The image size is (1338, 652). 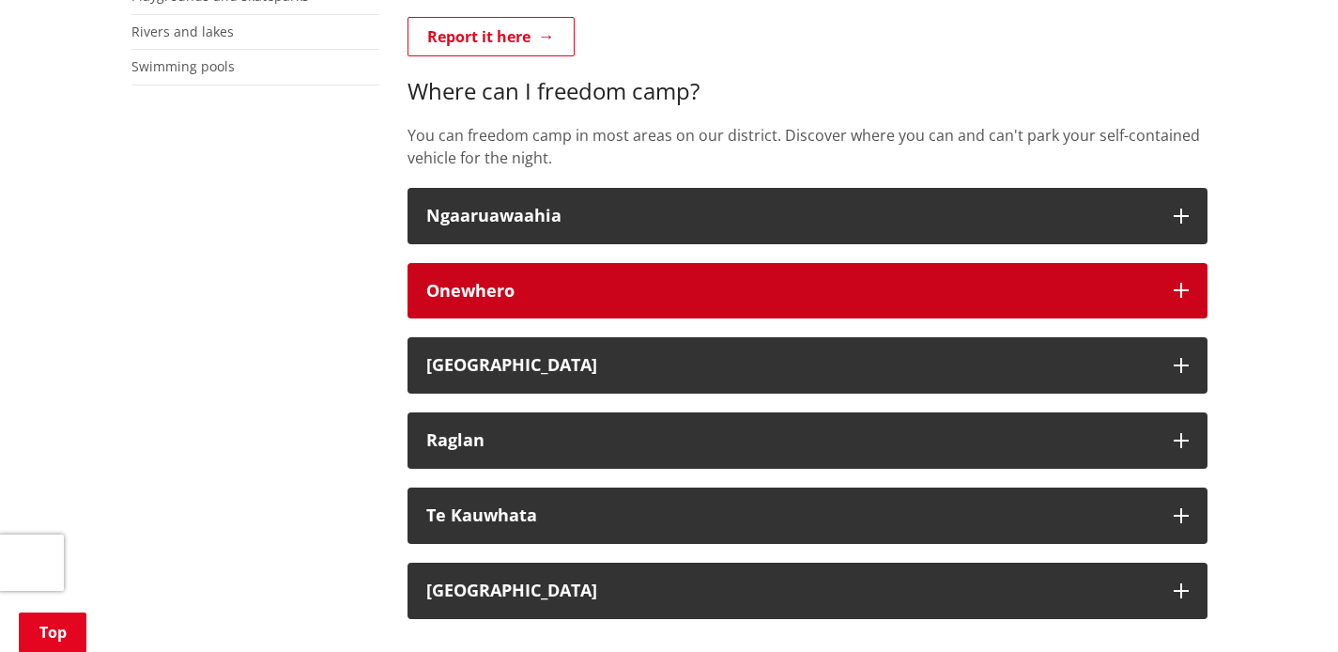 What do you see at coordinates (183, 66) in the screenshot?
I see `a: Swimming pools` at bounding box center [183, 66].